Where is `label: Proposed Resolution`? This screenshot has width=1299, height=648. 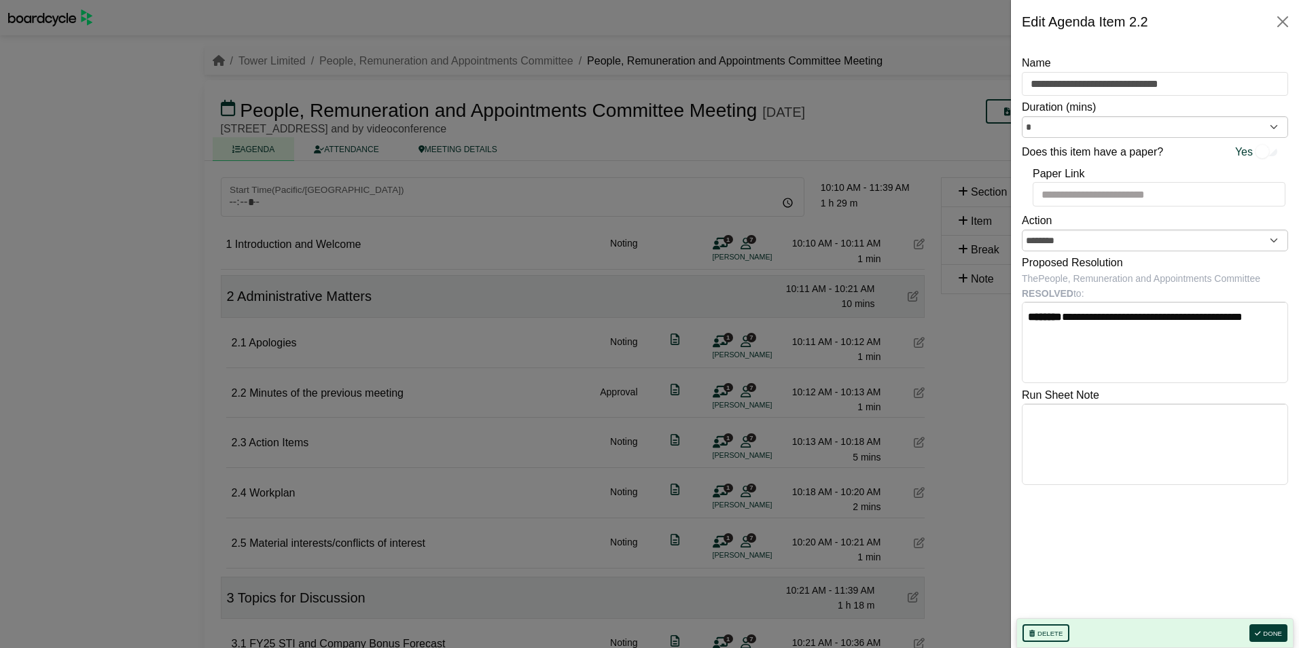
label: Proposed Resolution is located at coordinates (1072, 263).